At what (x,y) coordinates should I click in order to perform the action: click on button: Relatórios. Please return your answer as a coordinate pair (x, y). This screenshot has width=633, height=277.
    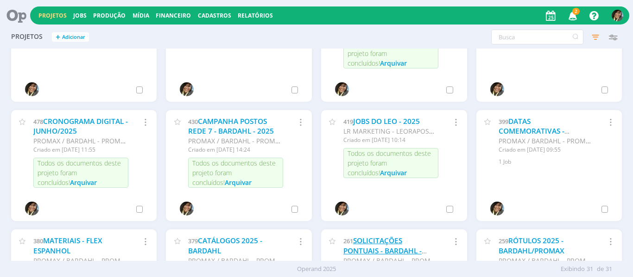
    Looking at the image, I should click on (255, 16).